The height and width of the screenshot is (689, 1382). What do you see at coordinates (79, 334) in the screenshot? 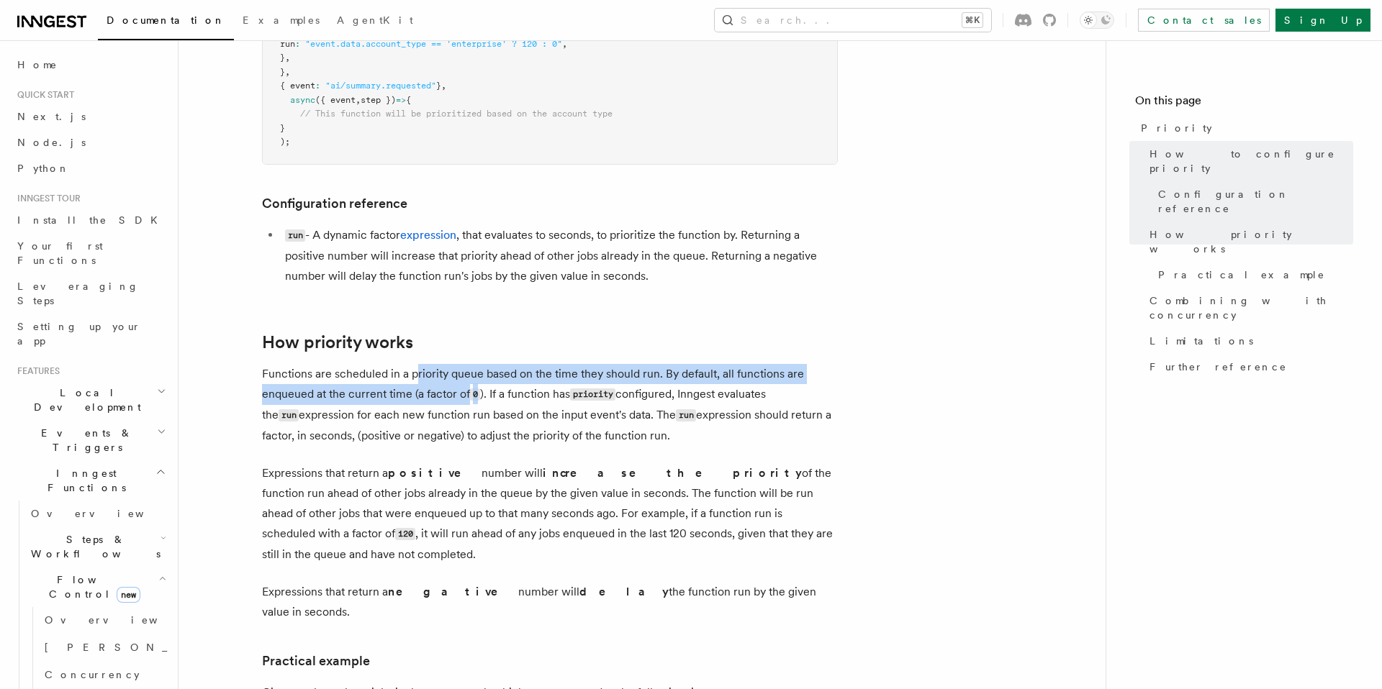
I see `span: Setting up your app` at bounding box center [79, 334].